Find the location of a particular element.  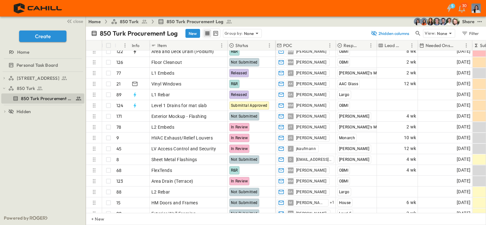

span: 8 wk is located at coordinates (411, 51).